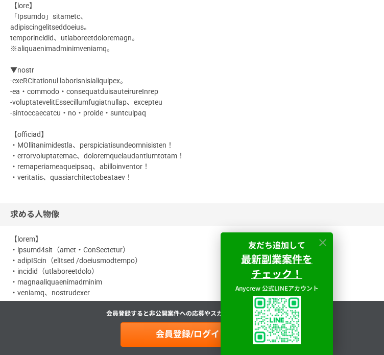 The image size is (384, 355). Describe the element at coordinates (277, 258) in the screenshot. I see `strong: 最新副業案件を` at that location.